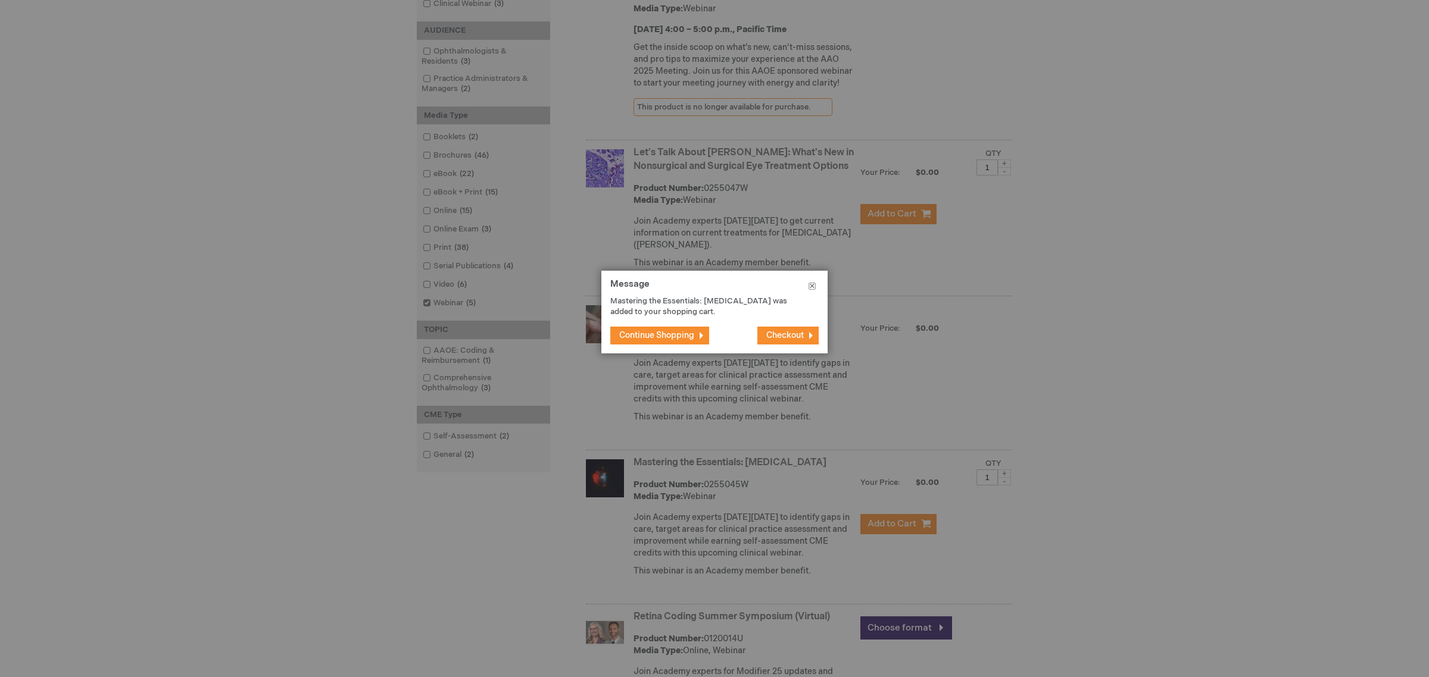 The image size is (1429, 677). Describe the element at coordinates (660, 336) in the screenshot. I see `button: Continue Shopping` at that location.